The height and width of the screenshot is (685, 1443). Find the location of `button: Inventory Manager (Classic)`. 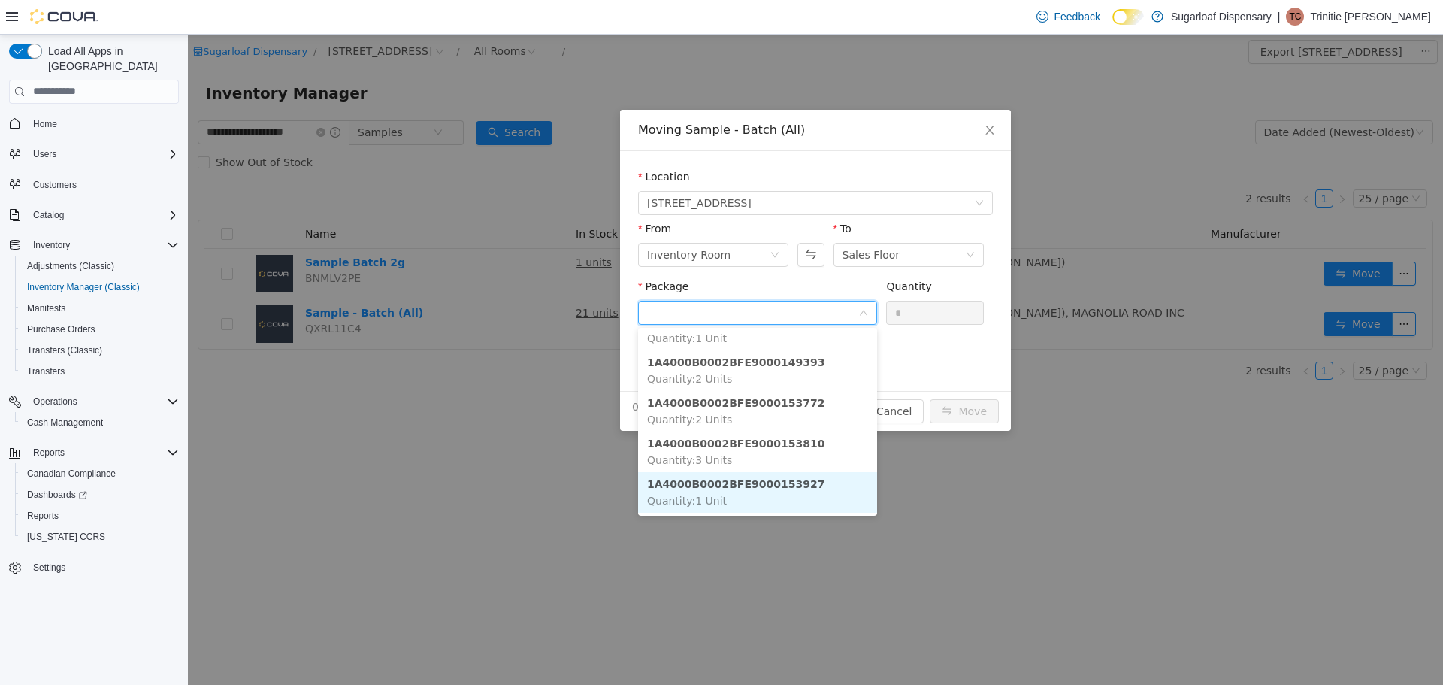

button: Inventory Manager (Classic) is located at coordinates (100, 287).